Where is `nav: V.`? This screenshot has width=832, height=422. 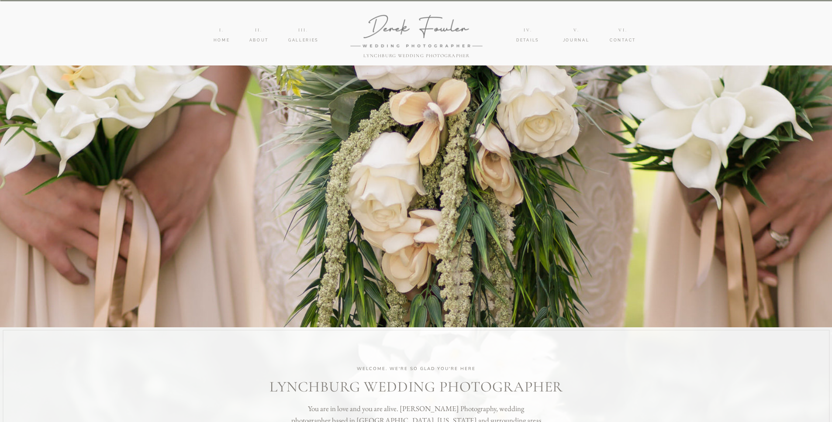 nav: V. is located at coordinates (576, 30).